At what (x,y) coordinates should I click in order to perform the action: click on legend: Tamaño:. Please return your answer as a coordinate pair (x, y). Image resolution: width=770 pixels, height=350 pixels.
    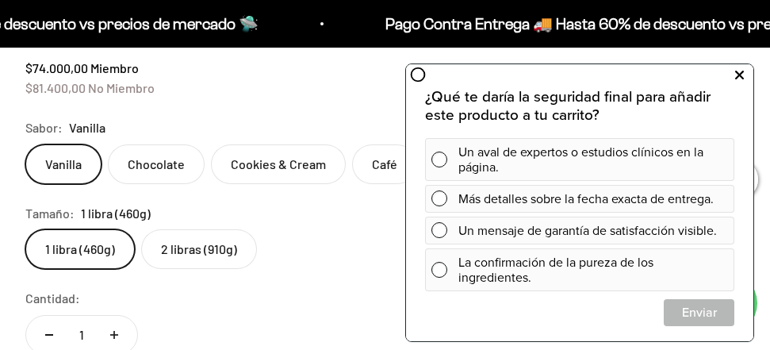
    Looking at the image, I should click on (50, 213).